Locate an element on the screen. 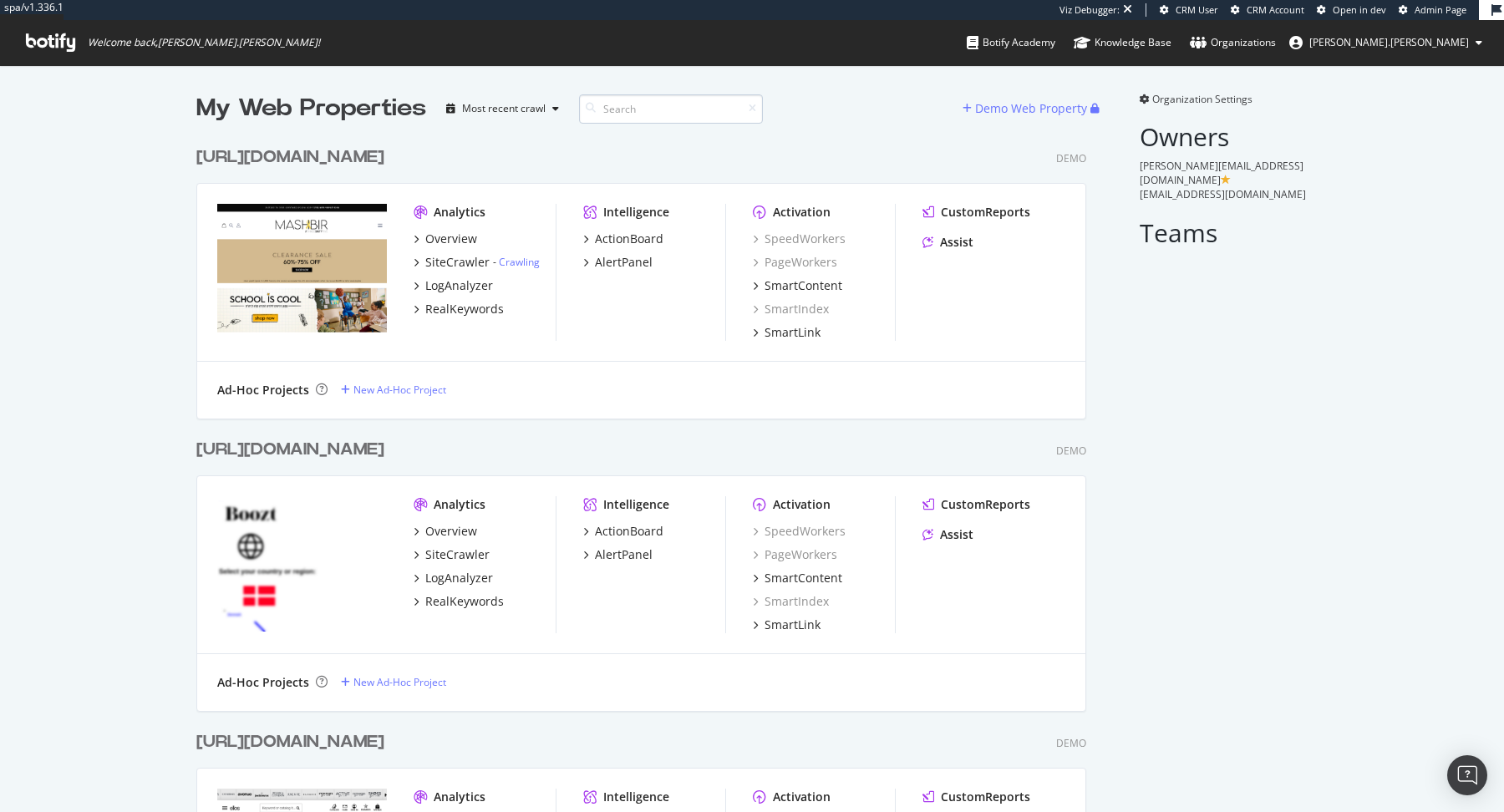 The width and height of the screenshot is (1504, 812). a: Knowledge Base is located at coordinates (1122, 42).